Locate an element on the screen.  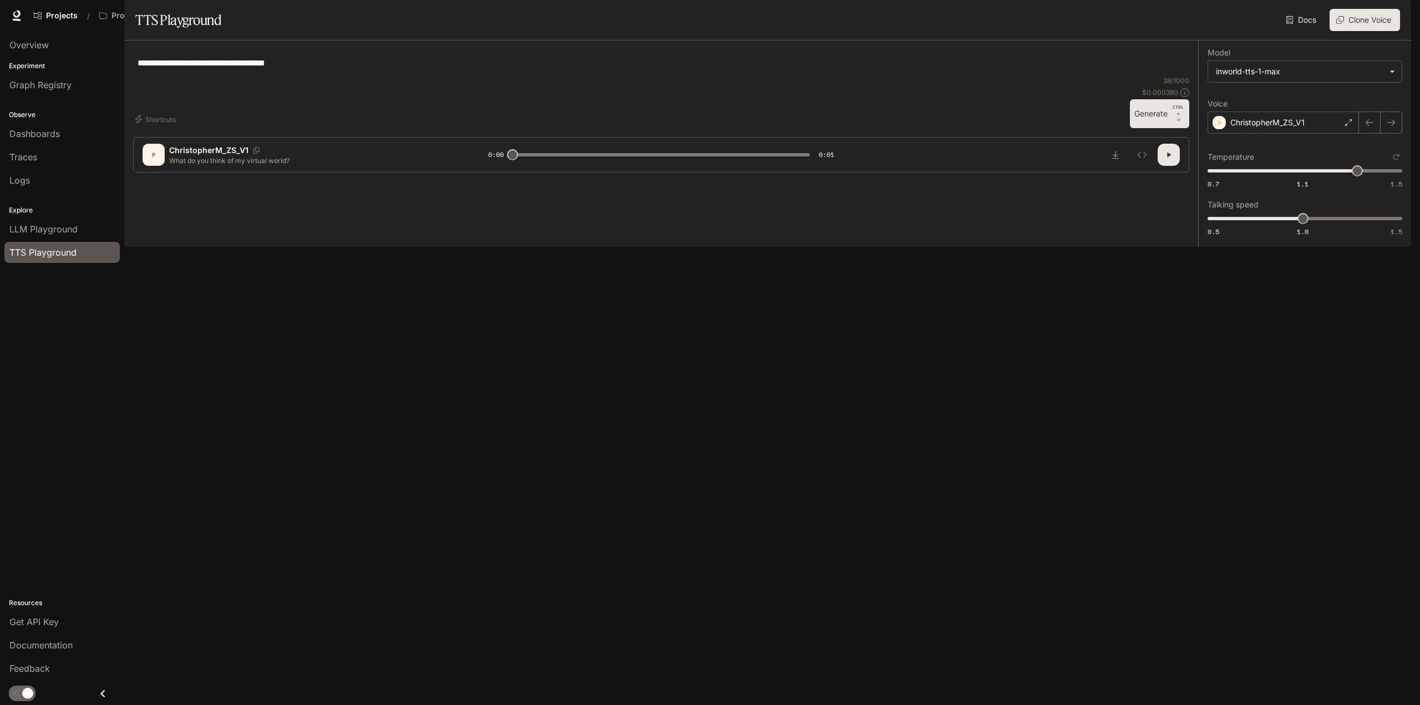
p: $ 0.000380 is located at coordinates (1159, 92).